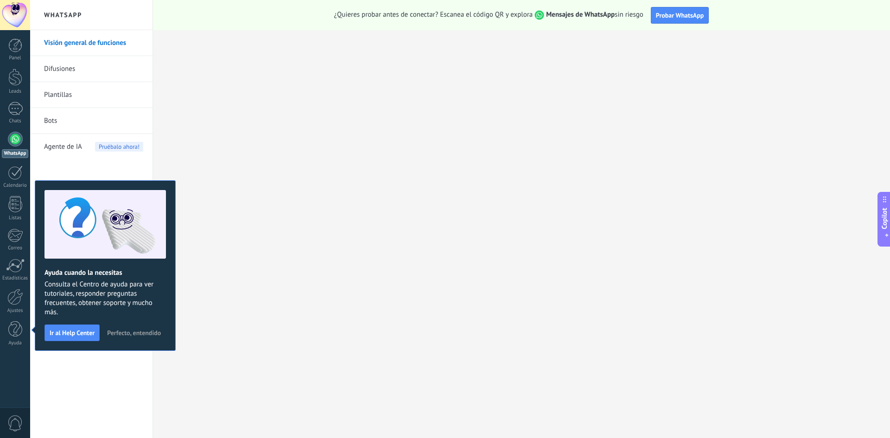 This screenshot has width=890, height=438. I want to click on li: Difusiones, so click(91, 69).